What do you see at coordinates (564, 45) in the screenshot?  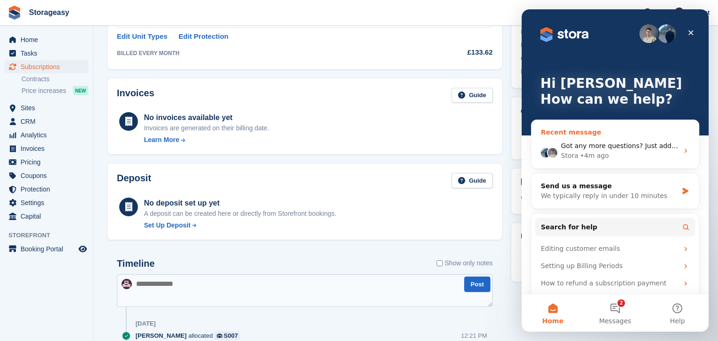 I see `div: Discount` at bounding box center [564, 45].